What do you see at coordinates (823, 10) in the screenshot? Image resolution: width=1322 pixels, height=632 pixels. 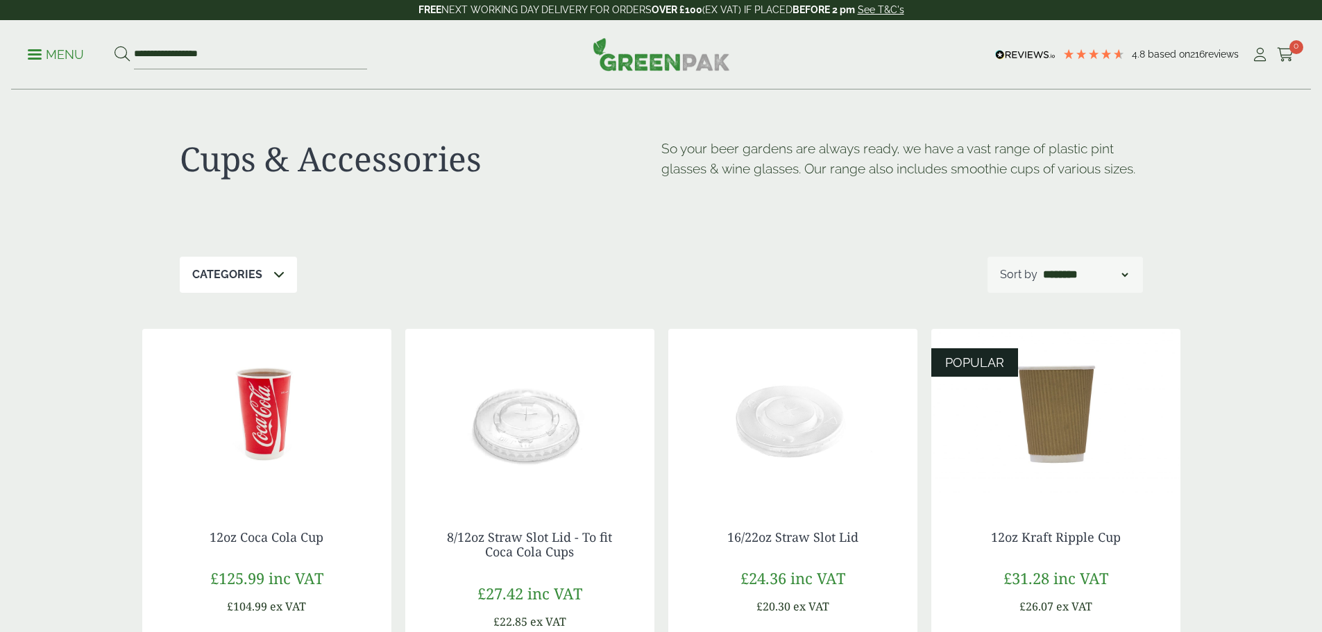 I see `strong: BEFORE 2 pm` at bounding box center [823, 10].